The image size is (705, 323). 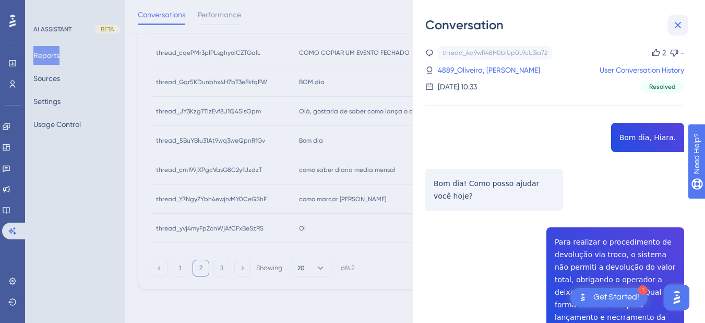 I want to click on div: Get Started!, so click(x=616, y=297).